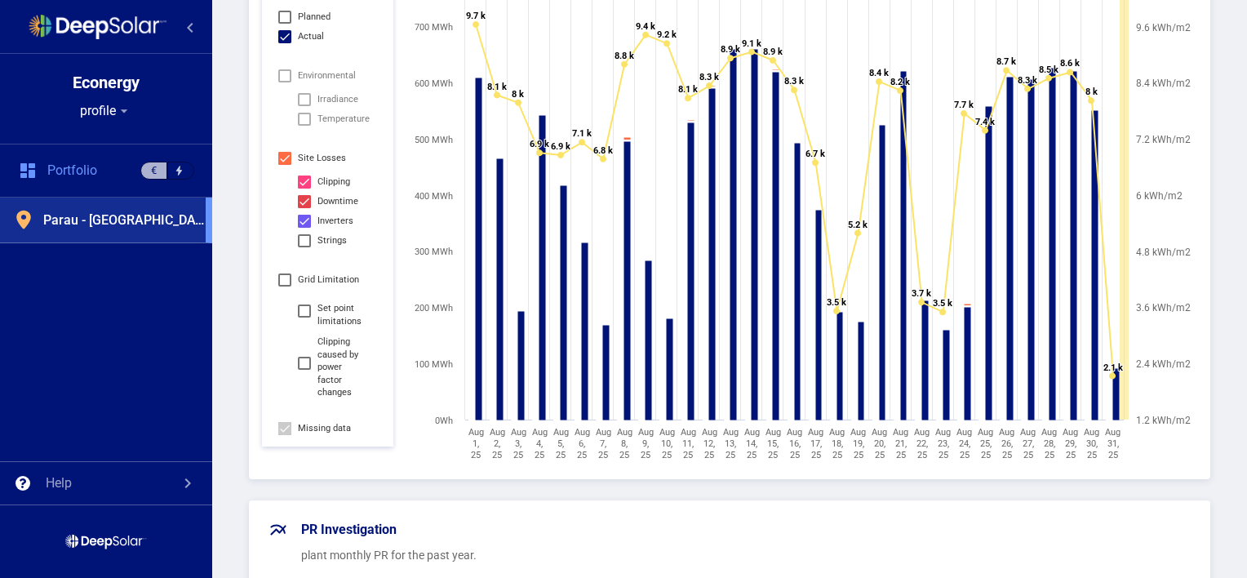  What do you see at coordinates (773, 51) in the screenshot?
I see `tspan: 8.9 k` at bounding box center [773, 51].